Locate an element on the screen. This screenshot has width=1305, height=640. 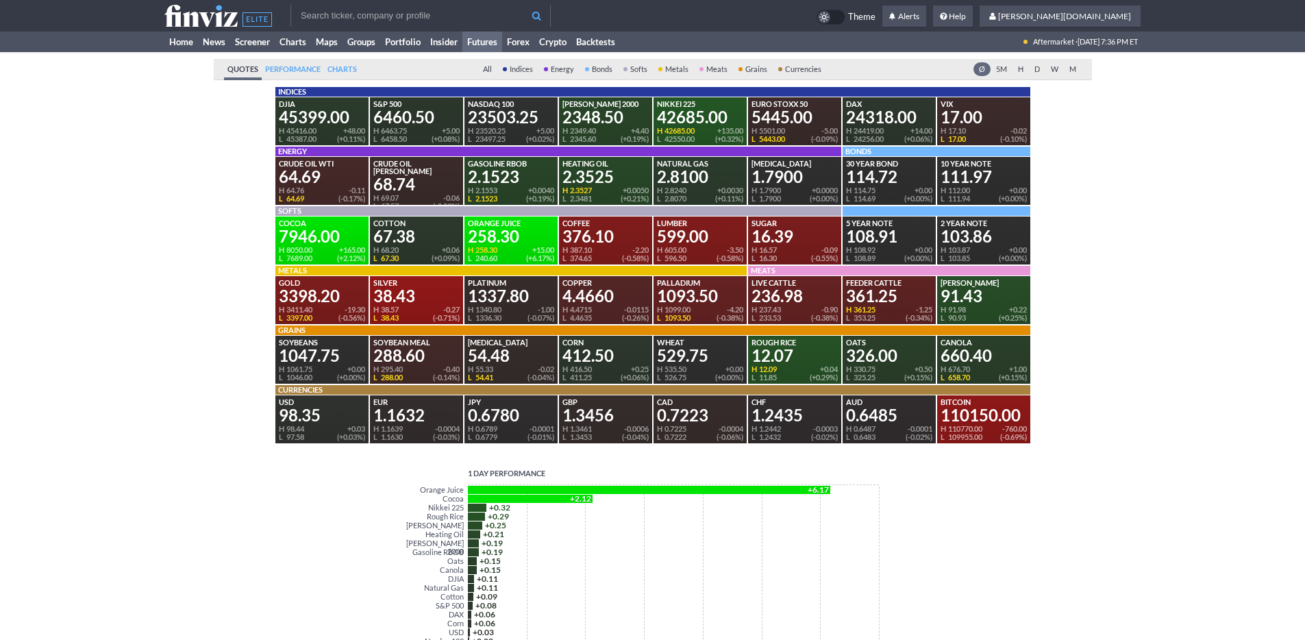
div: 599.00 is located at coordinates (700, 236).